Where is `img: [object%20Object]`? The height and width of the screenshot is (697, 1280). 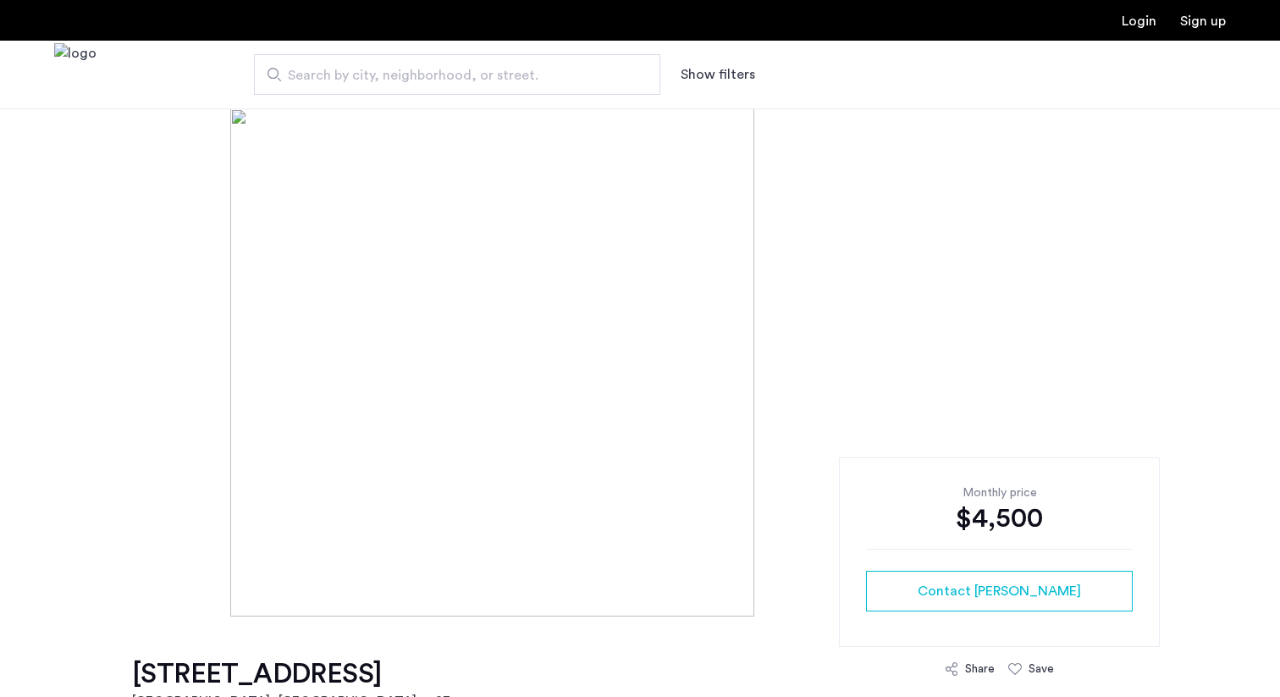 img: [object%20Object] is located at coordinates (640, 362).